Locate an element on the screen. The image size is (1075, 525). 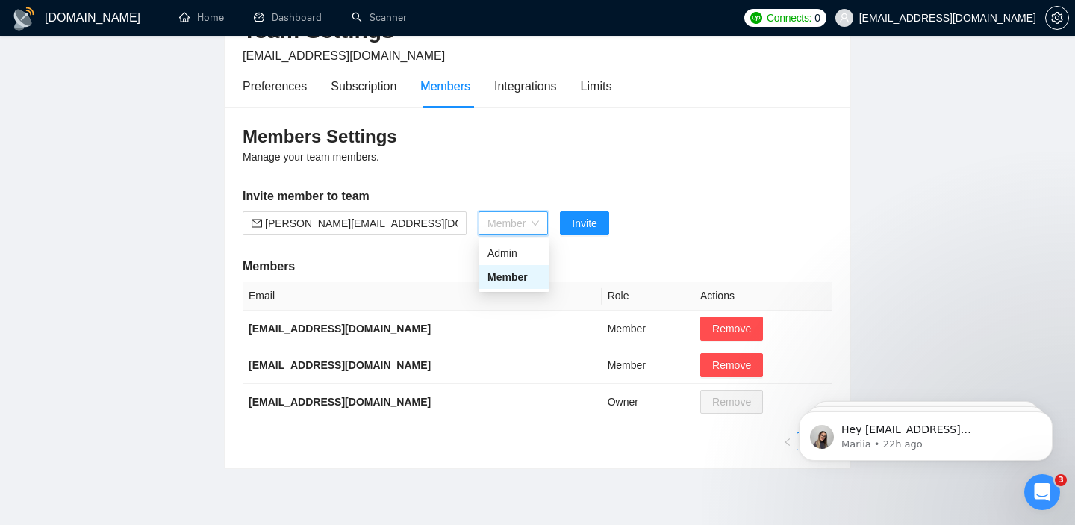
span: Member is located at coordinates (513, 223).